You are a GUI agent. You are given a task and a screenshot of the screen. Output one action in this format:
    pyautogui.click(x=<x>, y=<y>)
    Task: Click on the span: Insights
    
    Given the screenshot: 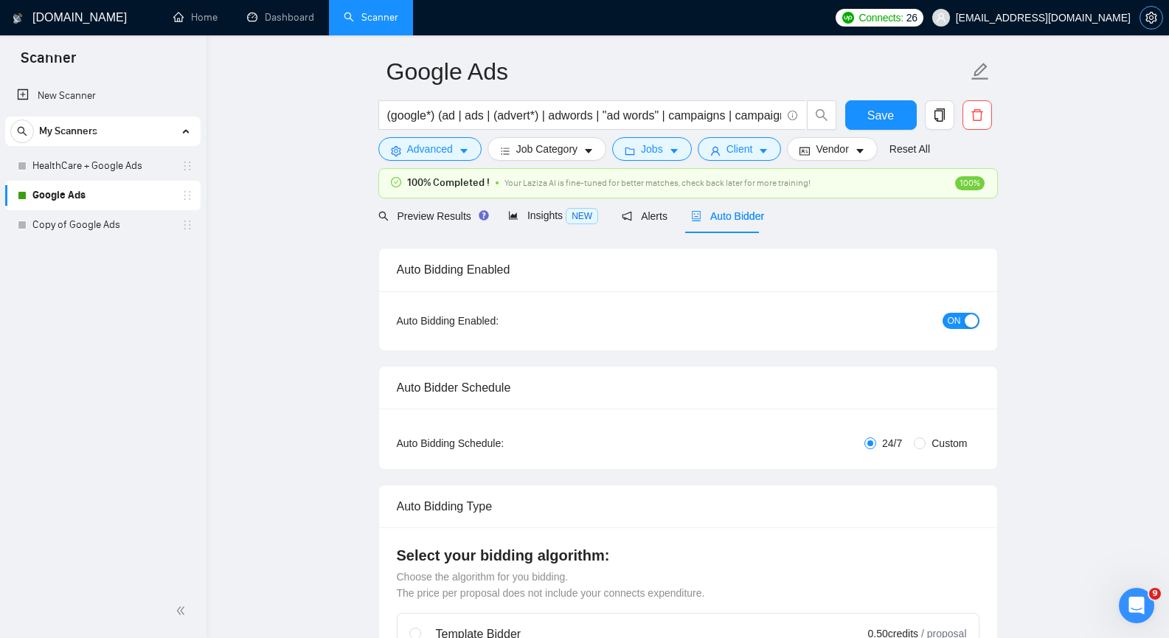 What is the action you would take?
    pyautogui.click(x=553, y=215)
    